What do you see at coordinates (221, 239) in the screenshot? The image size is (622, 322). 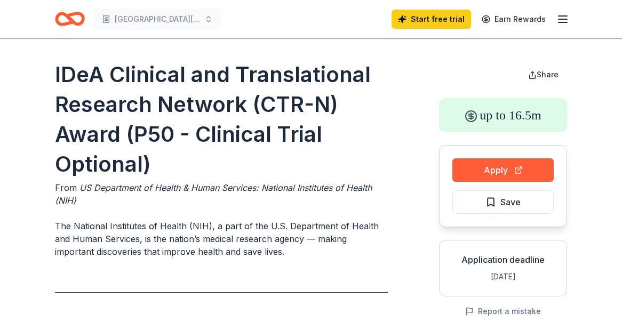 I see `p: The National Institutes of Health (NIH), a part of the U.S. Department of Health and Human Servic...` at bounding box center [221, 239].